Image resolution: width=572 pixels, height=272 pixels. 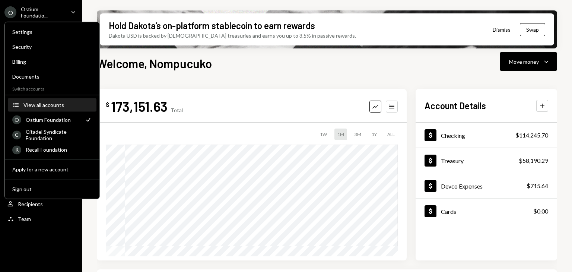 I want to click on div: Team, so click(x=24, y=219).